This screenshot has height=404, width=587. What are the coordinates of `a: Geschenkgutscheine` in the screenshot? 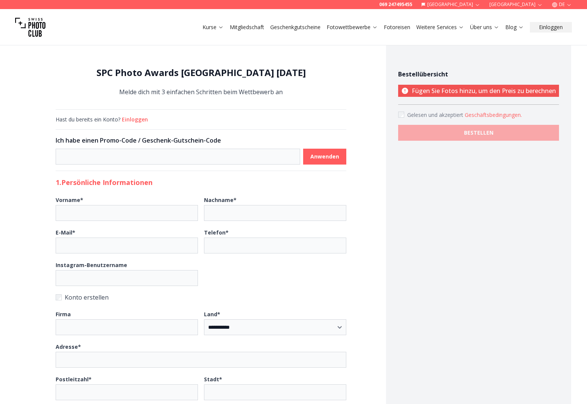 It's located at (295, 27).